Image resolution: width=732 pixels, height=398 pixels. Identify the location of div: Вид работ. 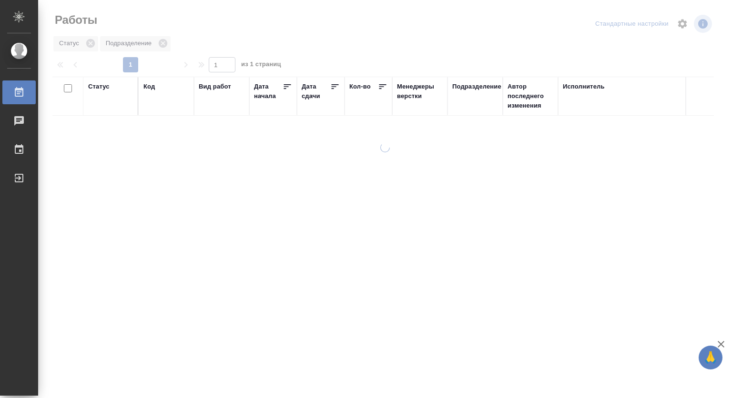
(215, 87).